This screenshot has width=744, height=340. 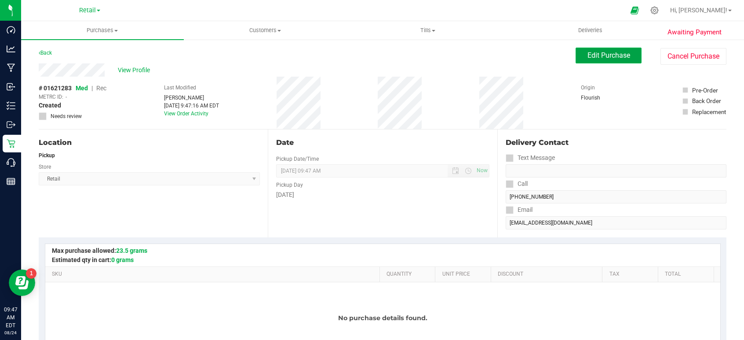 What do you see at coordinates (695, 32) in the screenshot?
I see `span: Awaiting Payment` at bounding box center [695, 32].